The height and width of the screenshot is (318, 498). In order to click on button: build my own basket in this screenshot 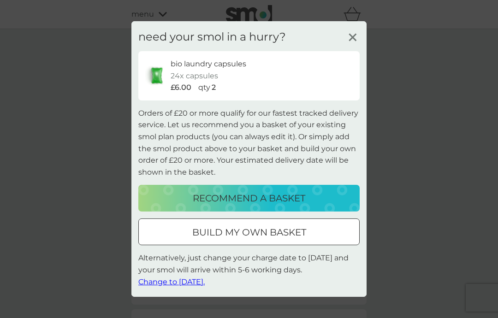, I will do `click(249, 232)`.